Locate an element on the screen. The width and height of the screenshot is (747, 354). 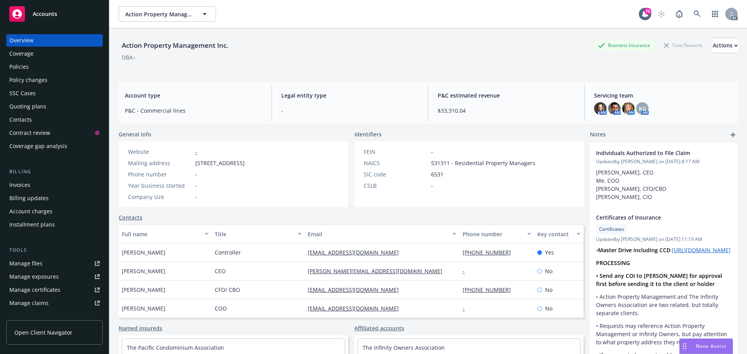
div: Manage certificates is located at coordinates (35, 290).